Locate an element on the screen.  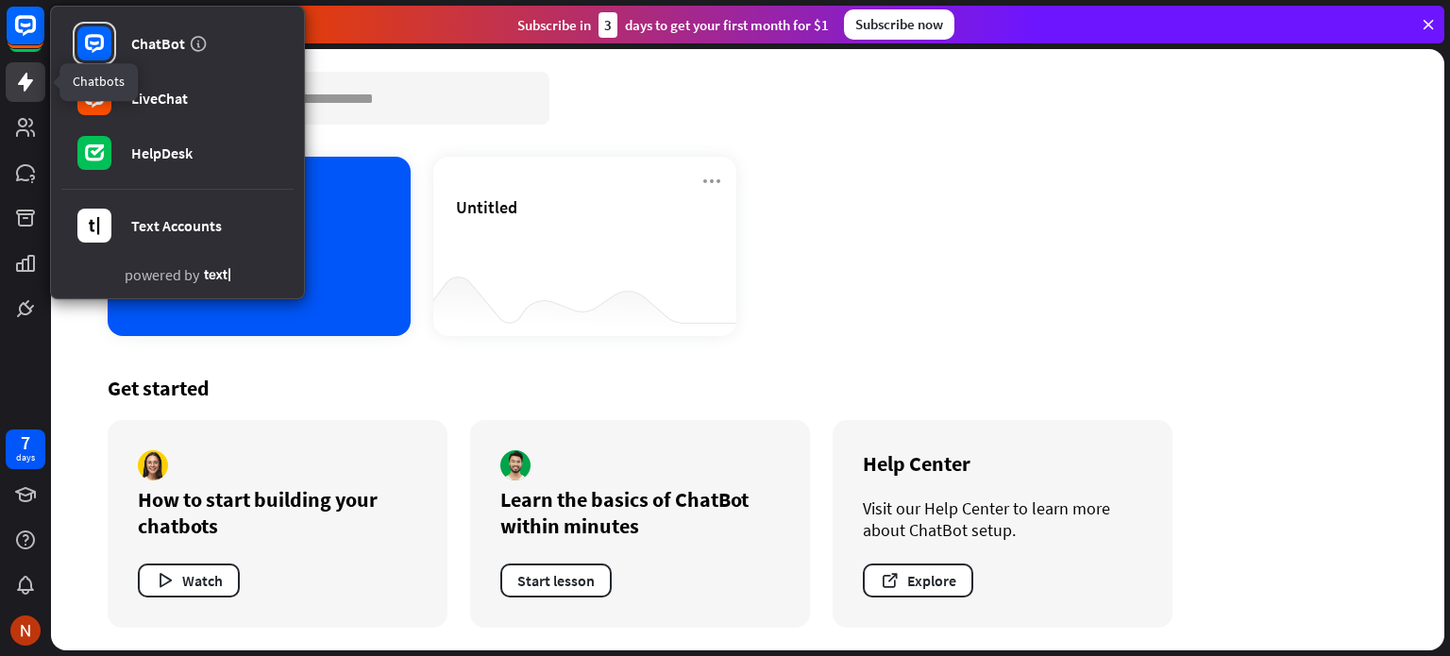
div: Subscribe now is located at coordinates (898, 25).